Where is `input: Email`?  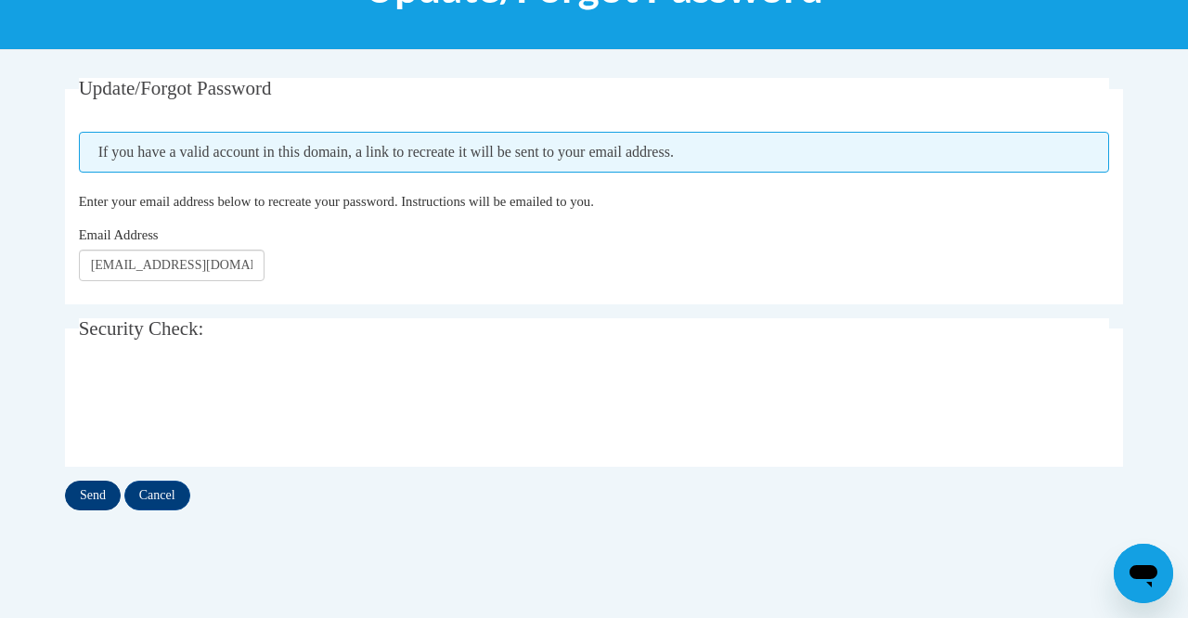 input: Email is located at coordinates (172, 266).